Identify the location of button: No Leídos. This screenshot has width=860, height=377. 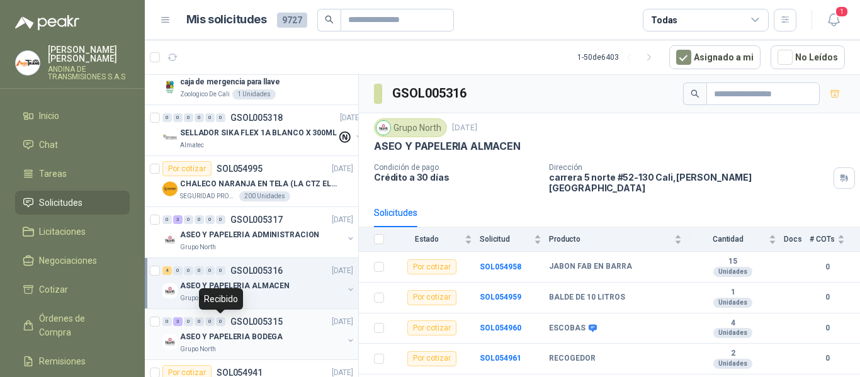
(808, 57).